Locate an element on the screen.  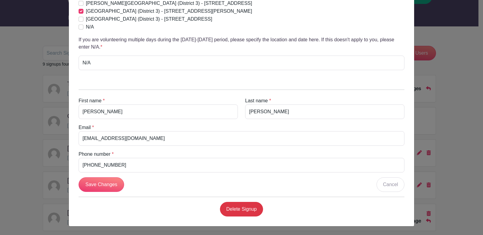
label: Last name is located at coordinates (256, 101).